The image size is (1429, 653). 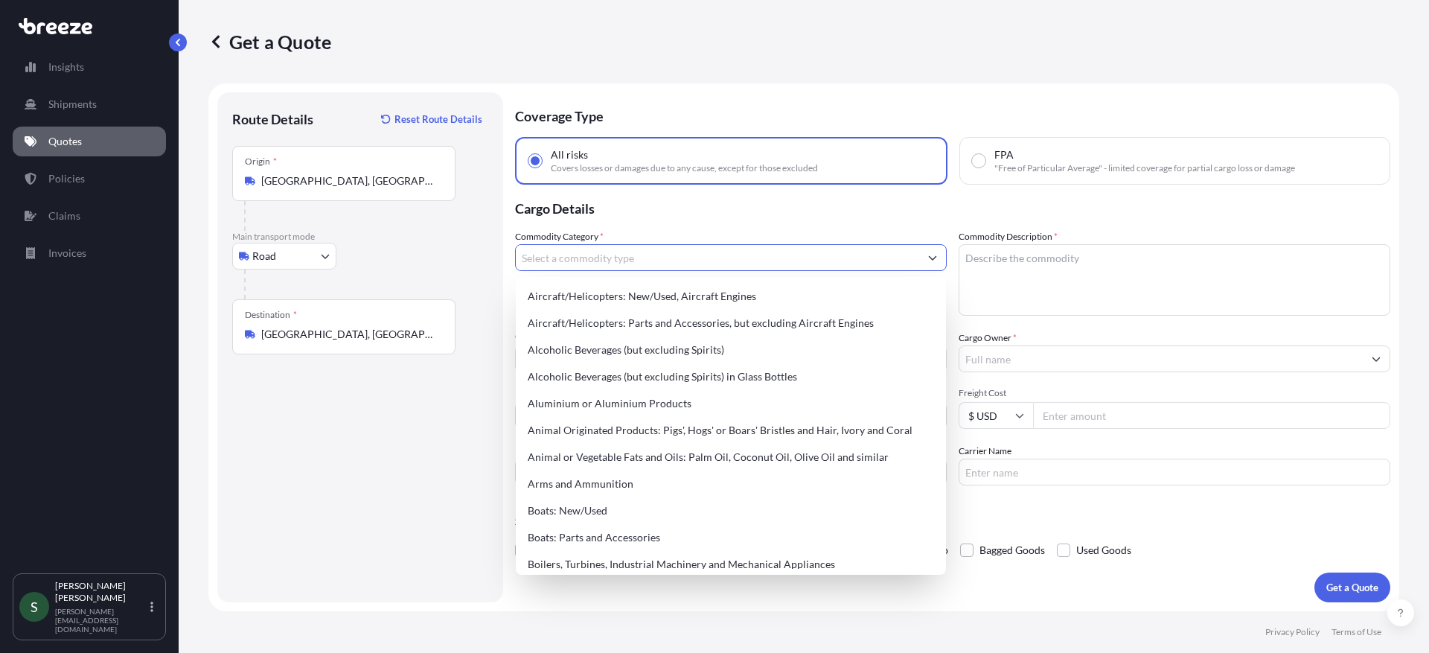 What do you see at coordinates (64, 216) in the screenshot?
I see `p: Claims` at bounding box center [64, 216].